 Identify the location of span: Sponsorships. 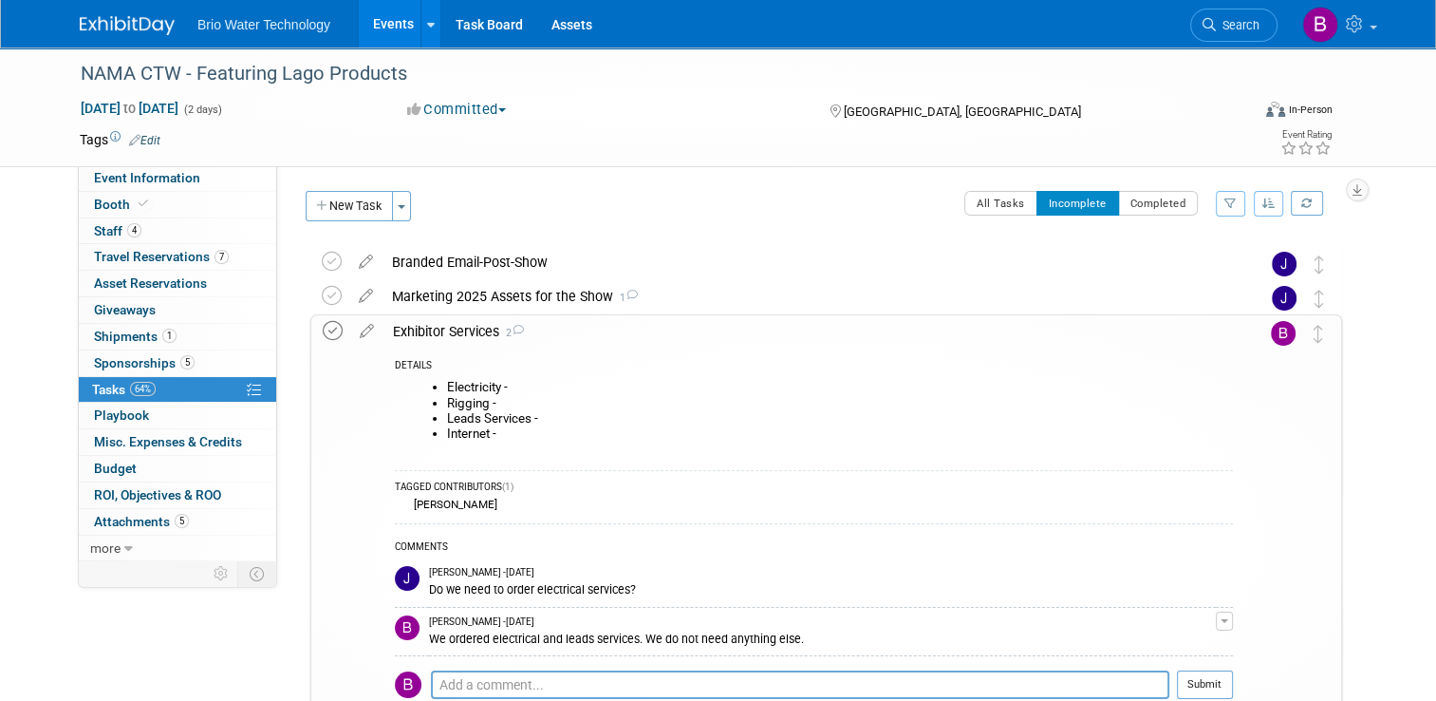
(144, 363).